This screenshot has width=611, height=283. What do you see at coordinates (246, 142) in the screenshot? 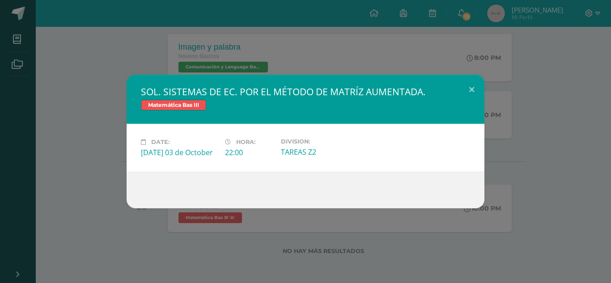
I see `span: Hora:` at bounding box center [246, 142].